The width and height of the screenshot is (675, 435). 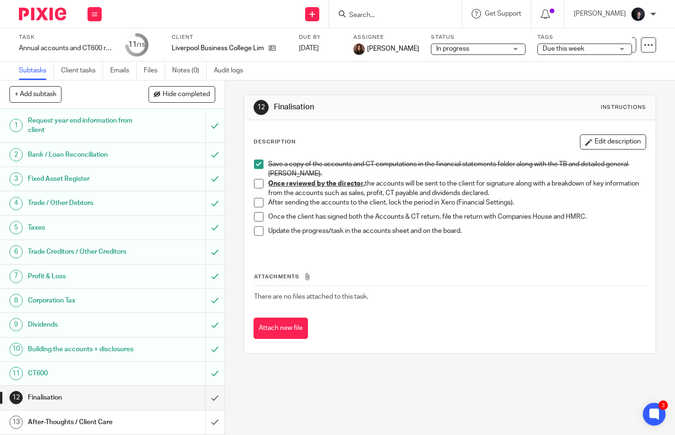 I want to click on h1: Building the accounts + disclosures, so click(x=84, y=349).